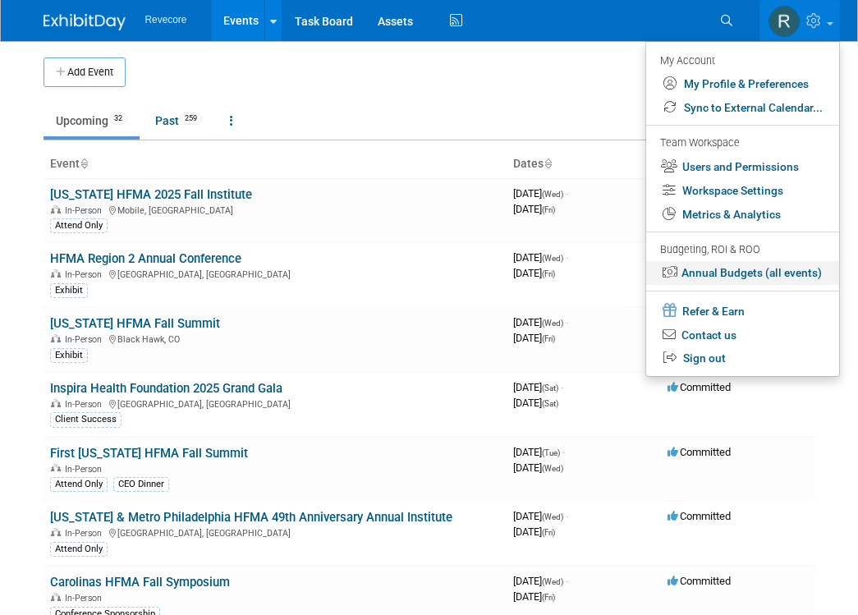  Describe the element at coordinates (166, 20) in the screenshot. I see `span: Revecore` at that location.